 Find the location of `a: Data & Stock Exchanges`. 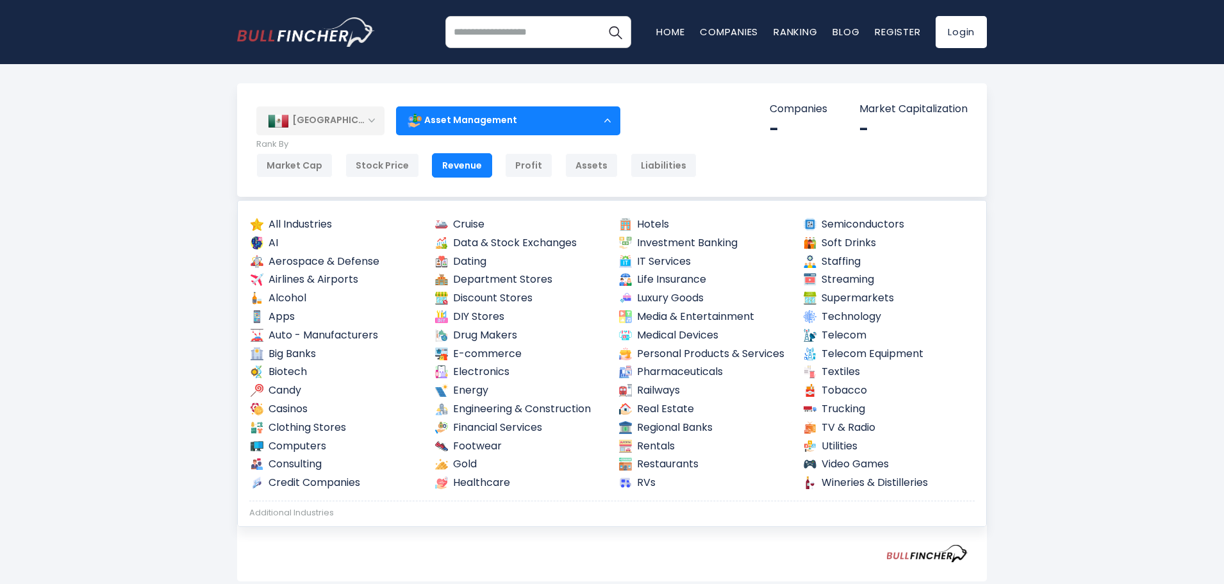

a: Data & Stock Exchanges is located at coordinates (520, 243).